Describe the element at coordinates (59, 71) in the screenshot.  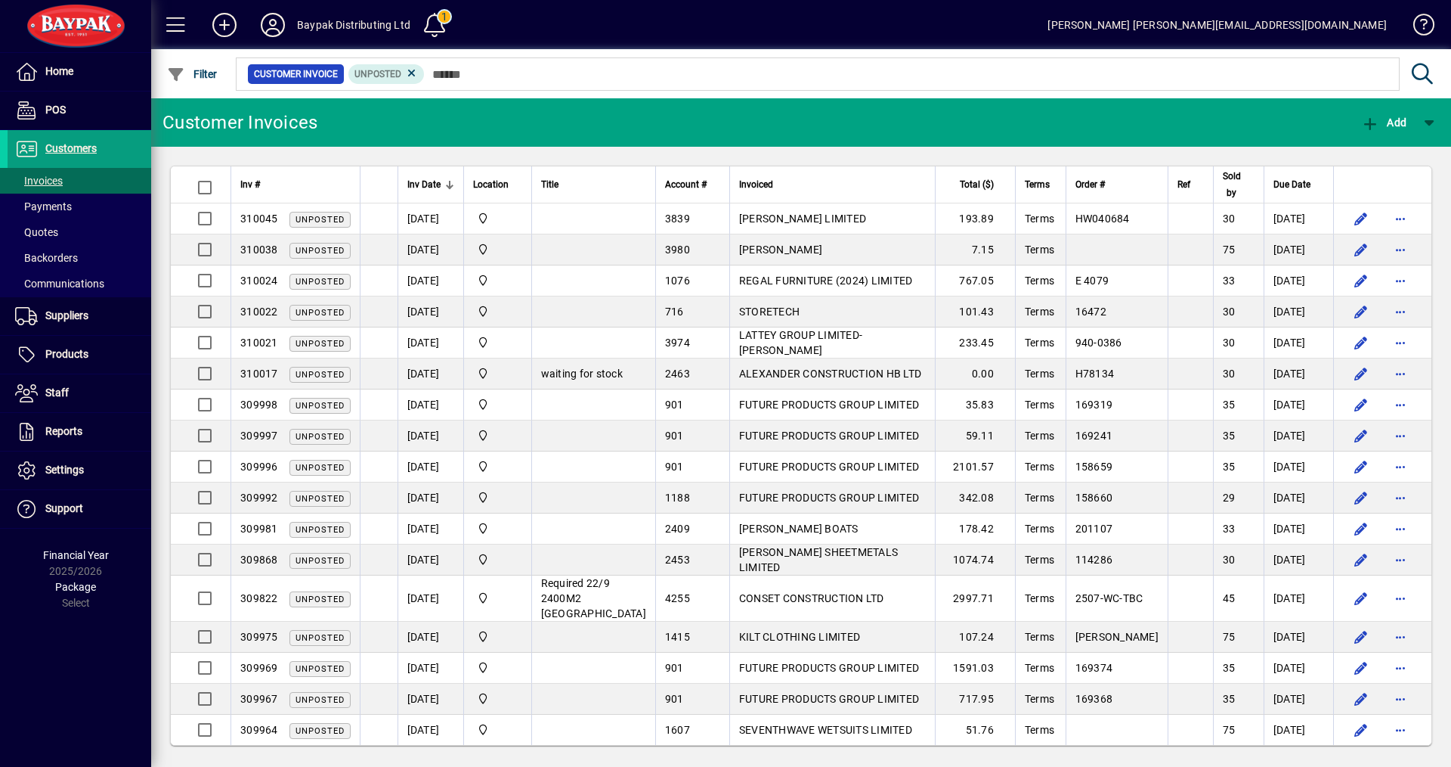
I see `span: Home` at that location.